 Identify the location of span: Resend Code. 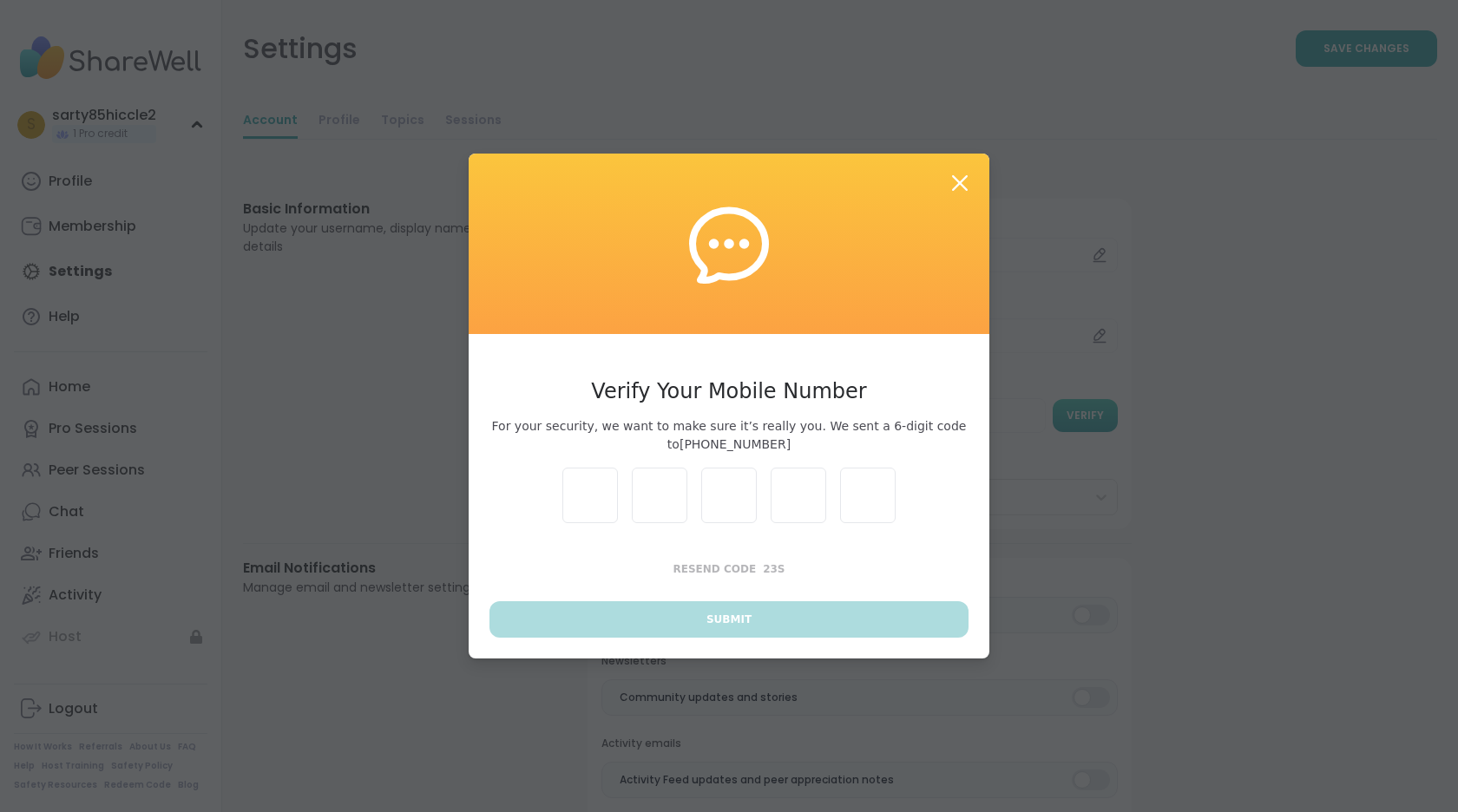
(715, 570).